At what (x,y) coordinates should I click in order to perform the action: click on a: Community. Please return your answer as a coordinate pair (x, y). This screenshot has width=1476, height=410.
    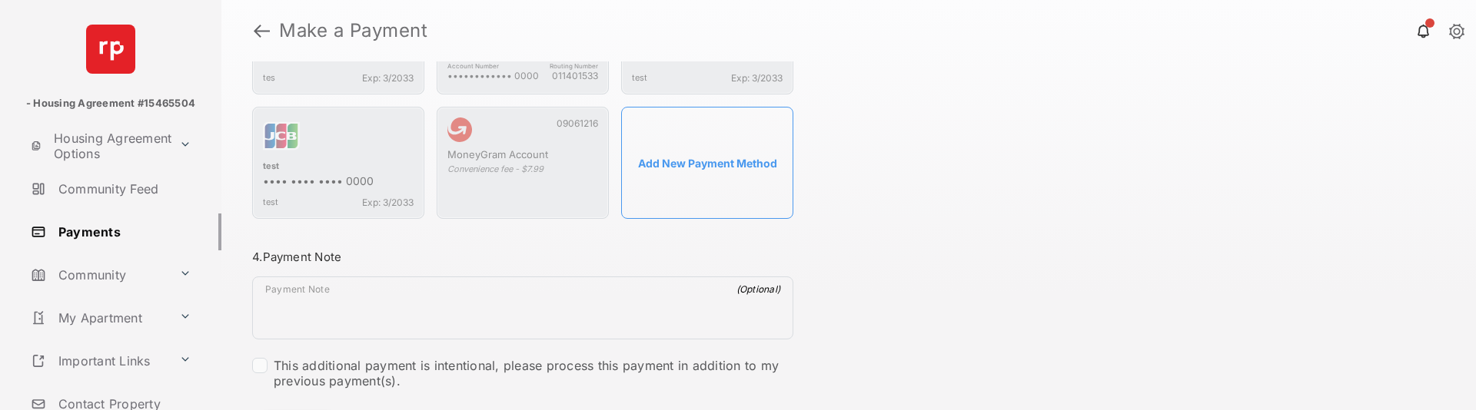
    Looking at the image, I should click on (98, 275).